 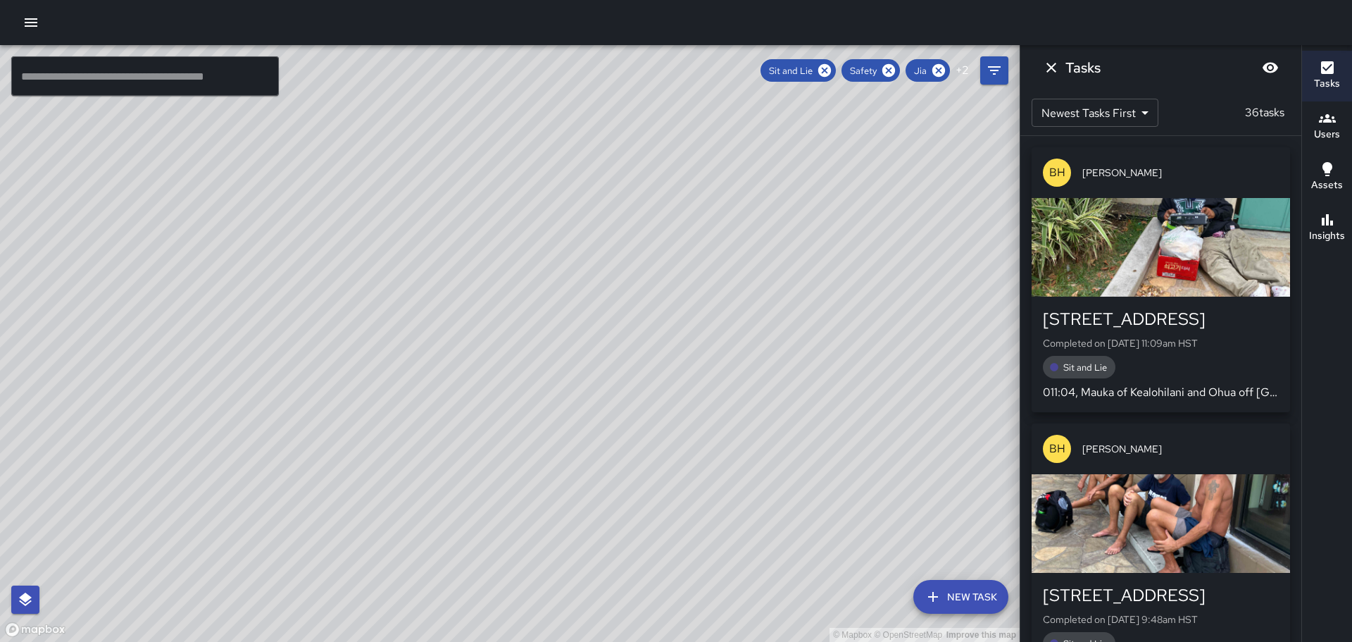 What do you see at coordinates (1265, 113) in the screenshot?
I see `p: 36 tasks` at bounding box center [1265, 113].